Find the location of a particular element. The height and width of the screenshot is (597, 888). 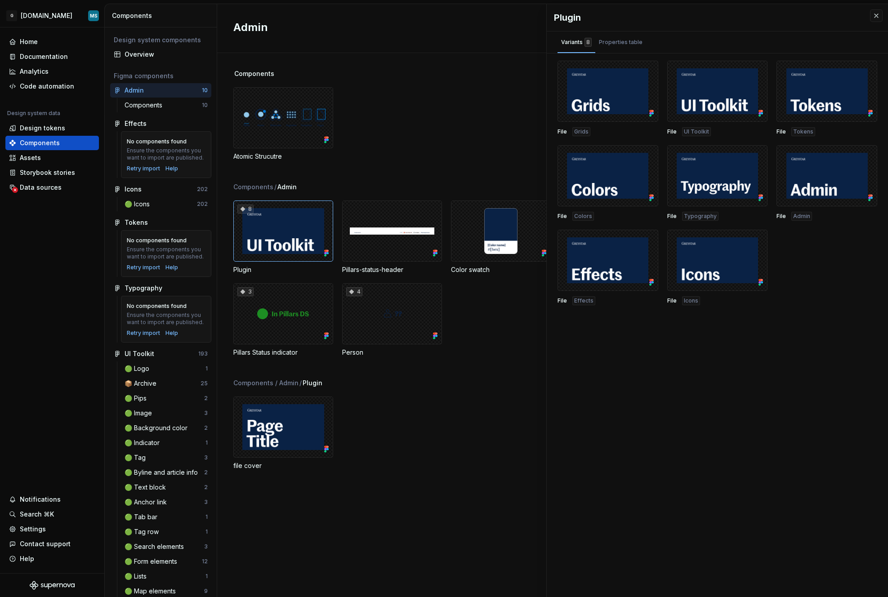

a: 🟢 Indicator1 is located at coordinates (166, 443).